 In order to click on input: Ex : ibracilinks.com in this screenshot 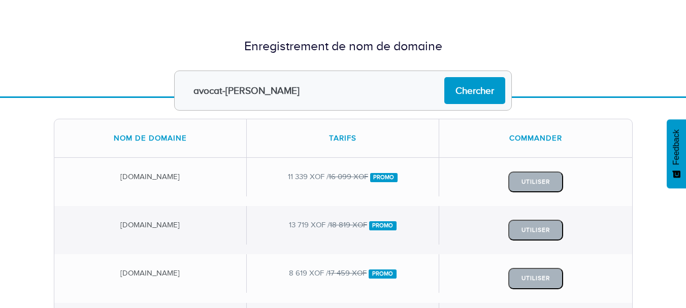, I will do `click(343, 90)`.